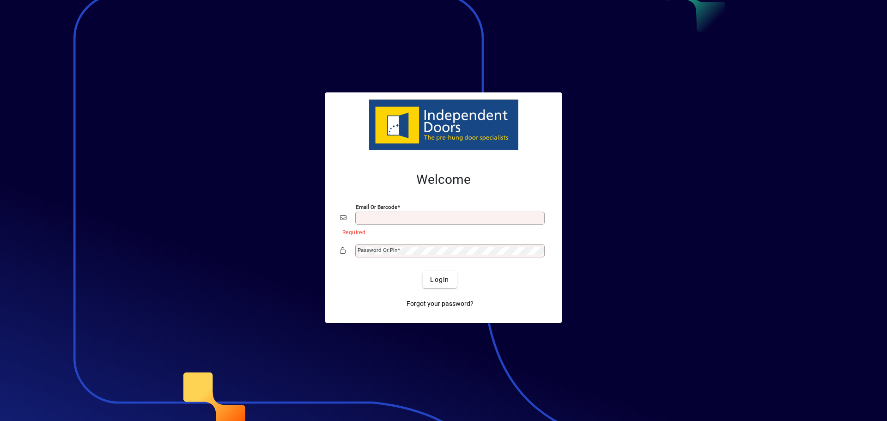 This screenshot has width=887, height=421. Describe the element at coordinates (440, 303) in the screenshot. I see `span: Forgot your password?` at that location.